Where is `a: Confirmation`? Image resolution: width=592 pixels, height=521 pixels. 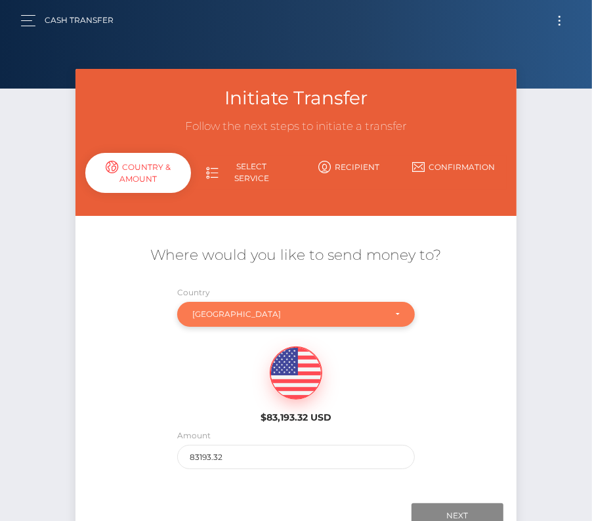 a: Confirmation is located at coordinates (453, 167).